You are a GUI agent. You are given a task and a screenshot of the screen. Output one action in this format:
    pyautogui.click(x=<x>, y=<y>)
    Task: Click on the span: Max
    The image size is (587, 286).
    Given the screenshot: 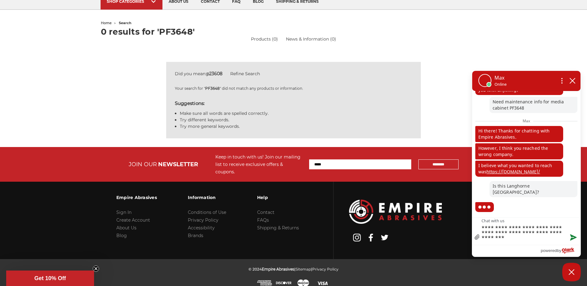 What is the action you would take?
    pyautogui.click(x=527, y=121)
    